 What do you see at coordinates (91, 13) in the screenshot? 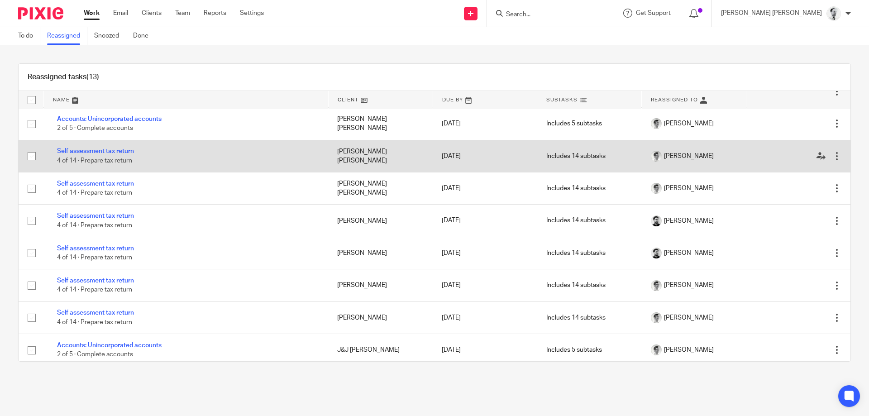
I see `a: Work` at bounding box center [91, 13].